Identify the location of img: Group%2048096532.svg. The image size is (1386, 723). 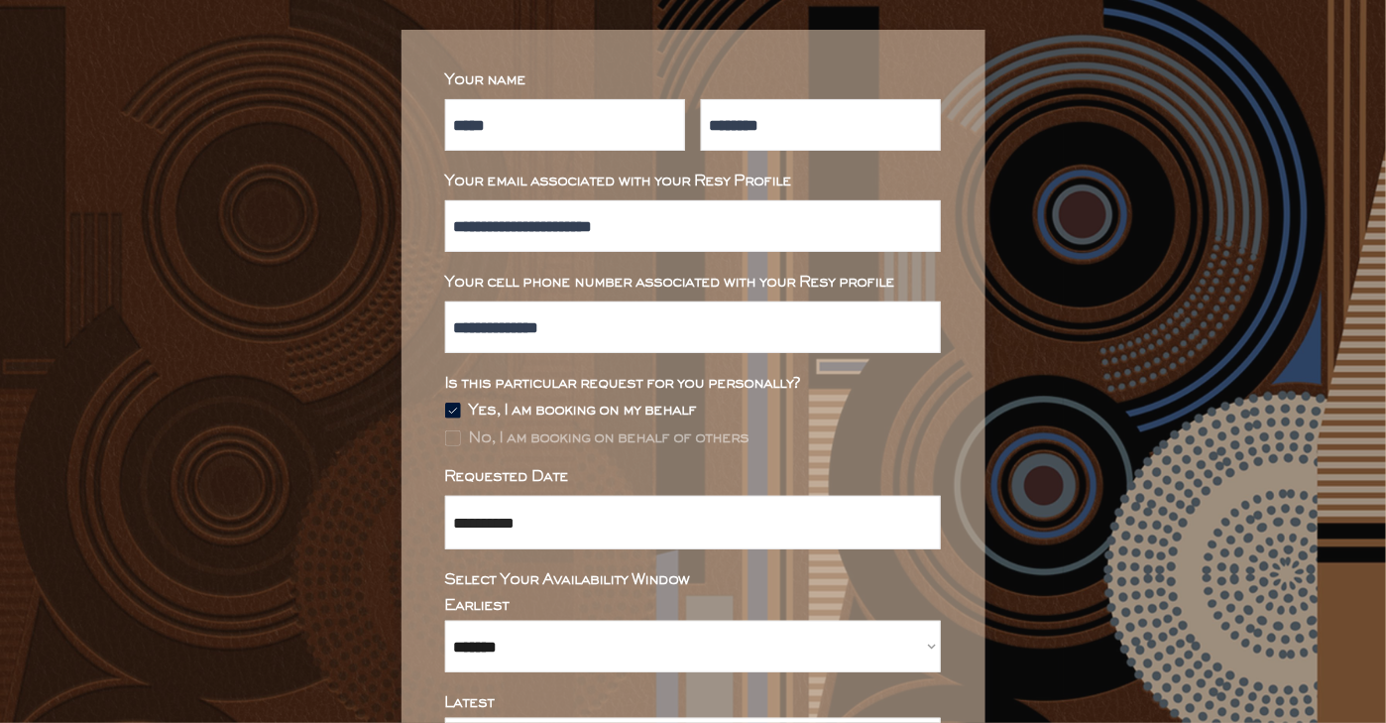
(453, 410).